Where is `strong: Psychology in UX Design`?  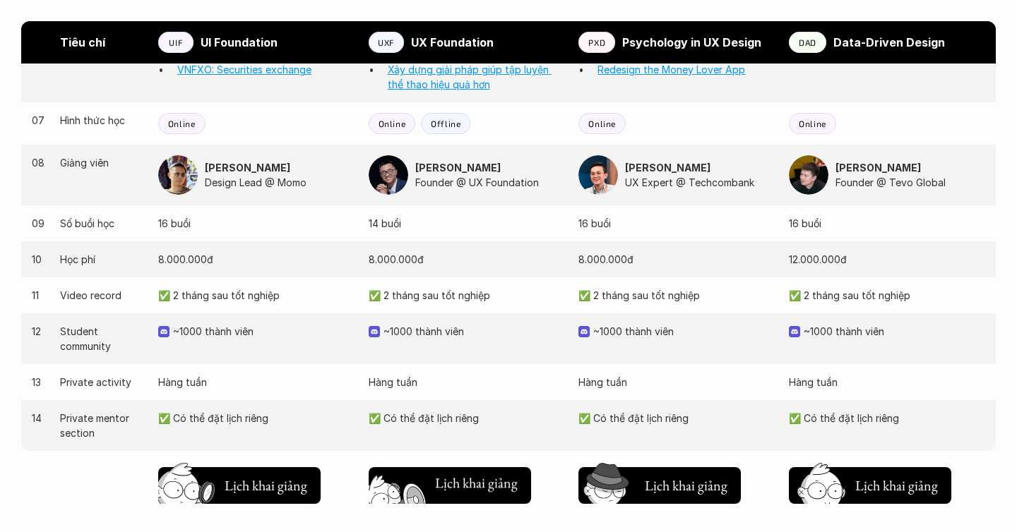 strong: Psychology in UX Design is located at coordinates (691, 42).